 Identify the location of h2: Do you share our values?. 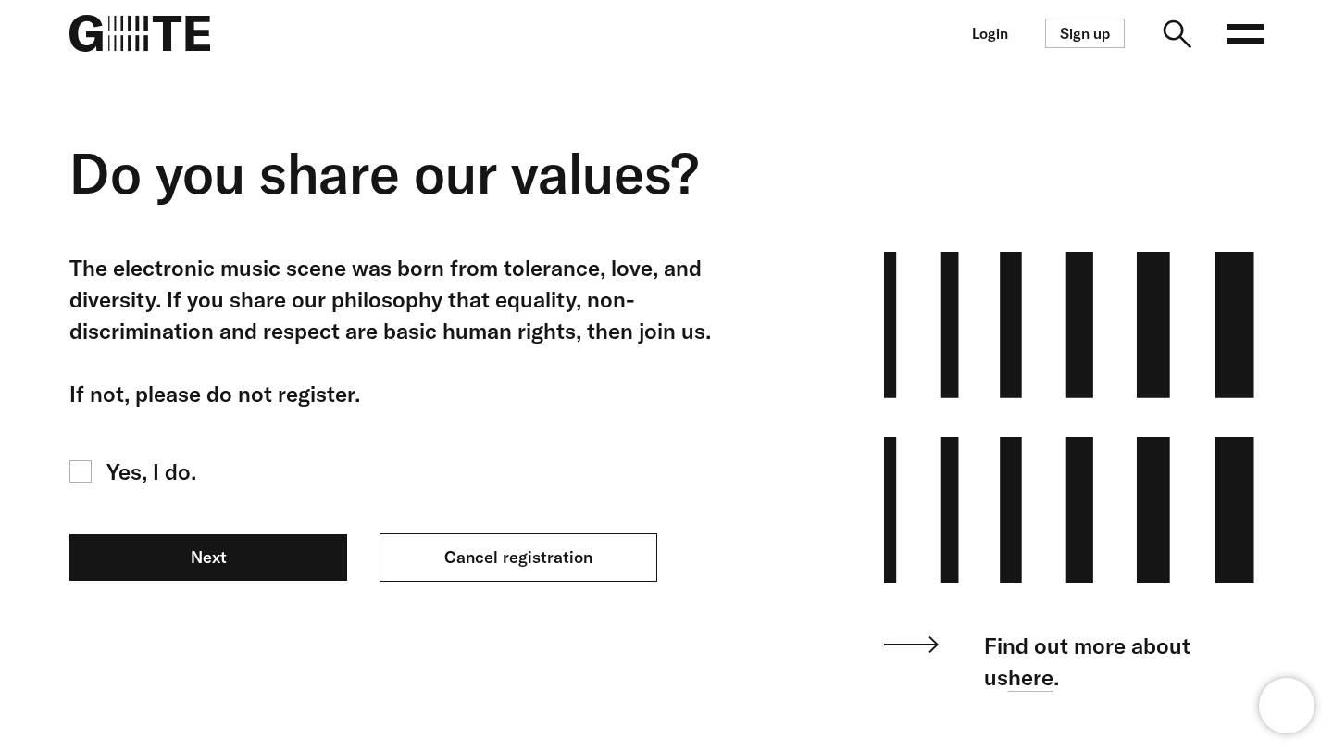
(412, 173).